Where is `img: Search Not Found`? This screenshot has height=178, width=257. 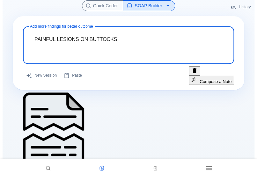 img: Search Not Found is located at coordinates (53, 131).